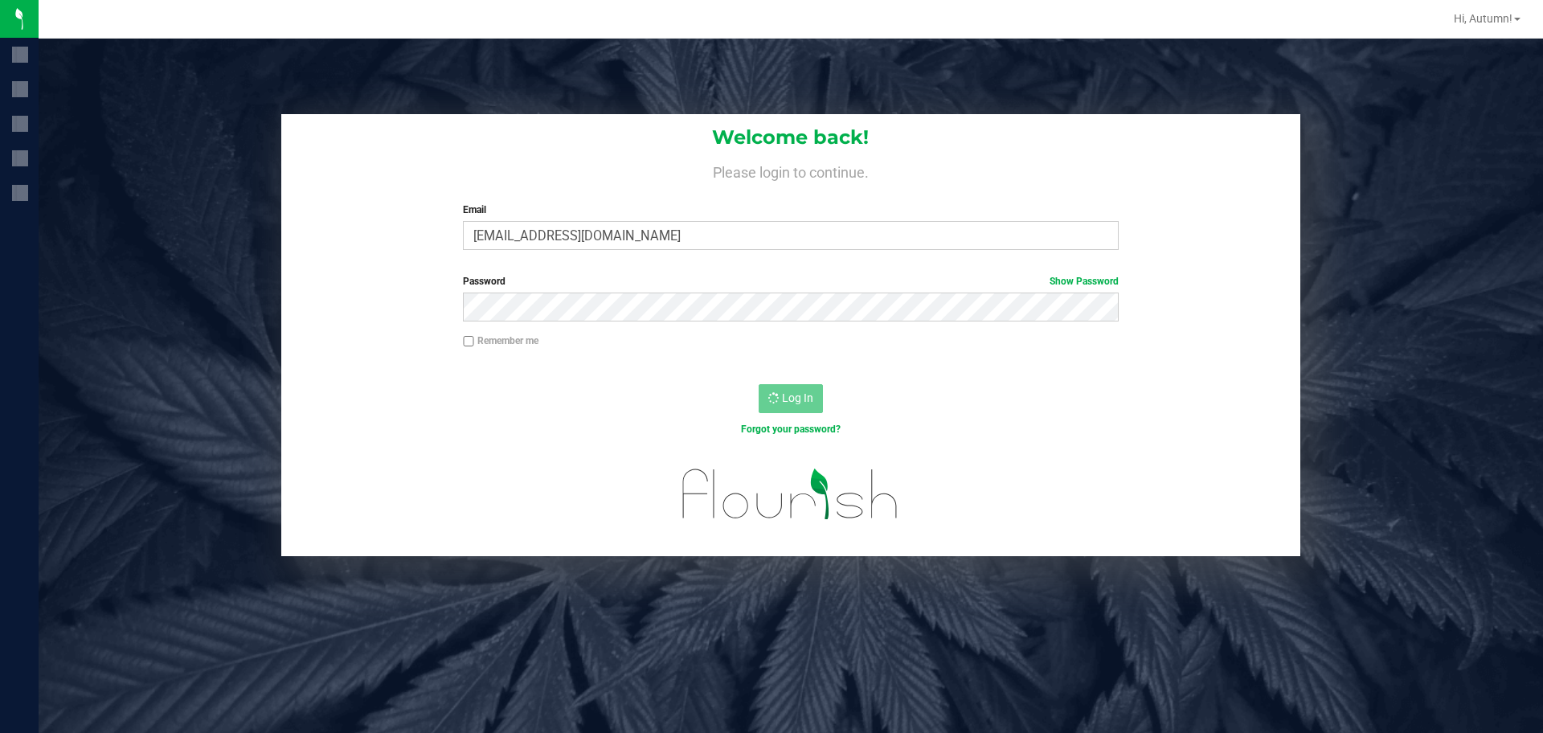 Image resolution: width=1543 pixels, height=733 pixels. Describe the element at coordinates (791, 429) in the screenshot. I see `a: Forgot your password?` at that location.